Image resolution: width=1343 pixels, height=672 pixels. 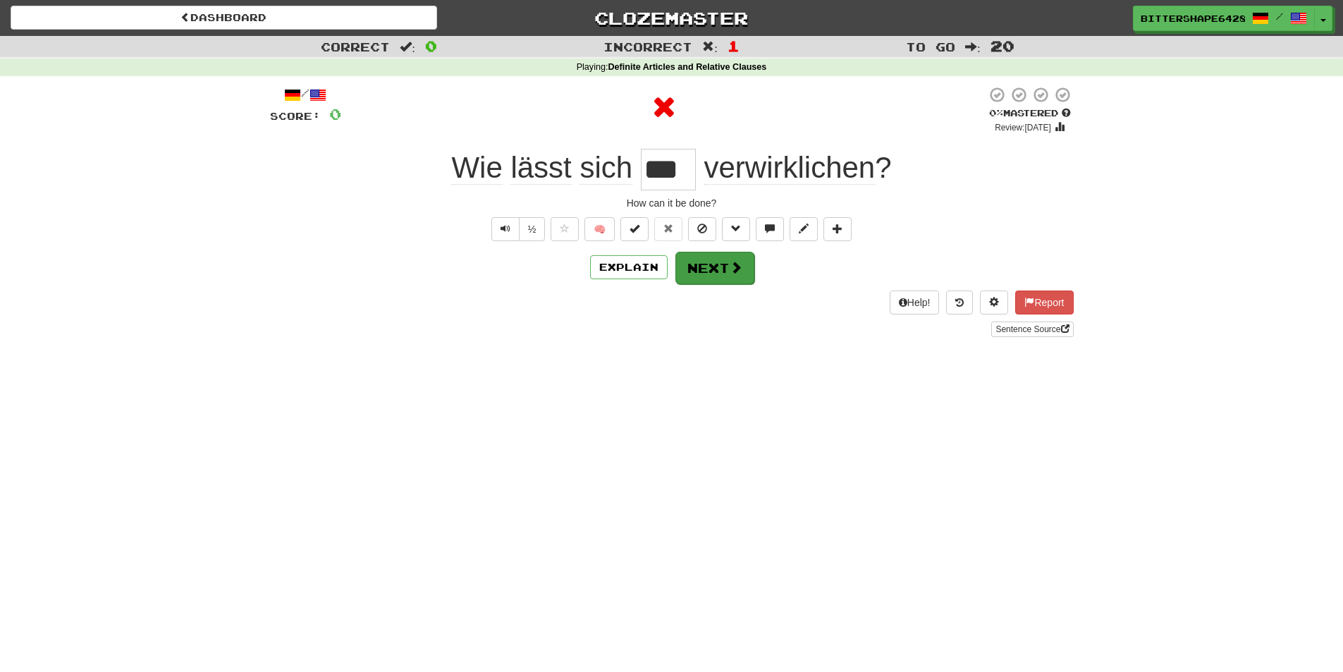 What do you see at coordinates (541, 168) in the screenshot?
I see `span: lässt` at bounding box center [541, 168].